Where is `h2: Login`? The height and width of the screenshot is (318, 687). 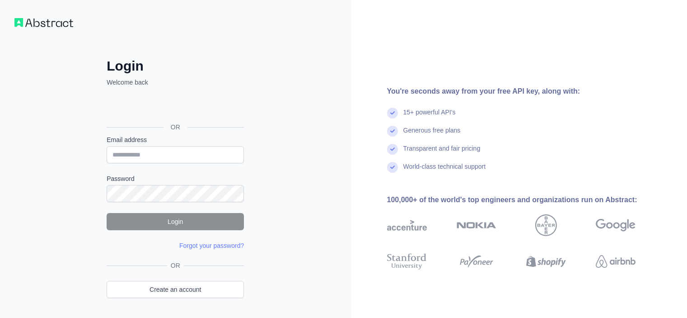 h2: Login is located at coordinates (175, 66).